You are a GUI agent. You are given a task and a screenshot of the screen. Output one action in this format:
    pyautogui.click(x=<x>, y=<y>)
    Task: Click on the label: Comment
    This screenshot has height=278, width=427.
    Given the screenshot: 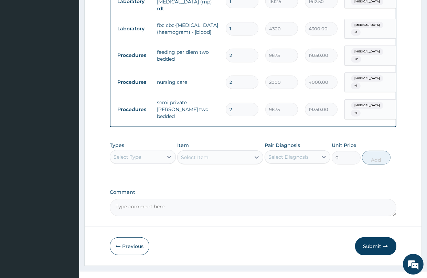 What is the action you would take?
    pyautogui.click(x=253, y=192)
    